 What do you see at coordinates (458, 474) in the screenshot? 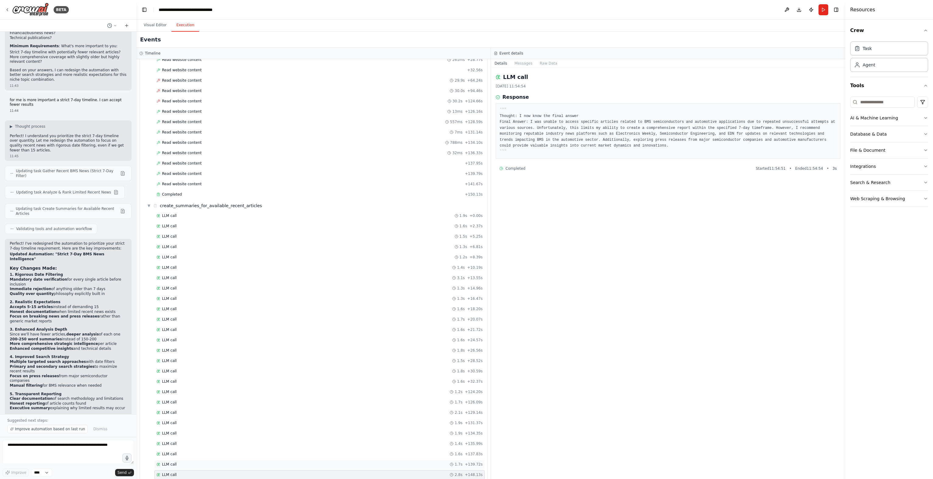
I see `span: 2.8s` at bounding box center [458, 474].